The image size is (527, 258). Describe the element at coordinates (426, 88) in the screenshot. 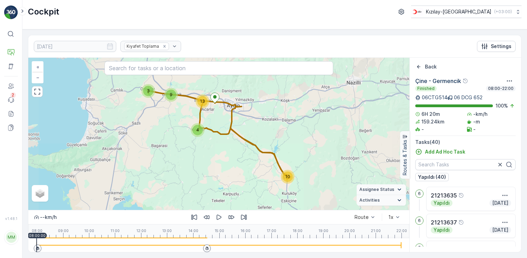

I see `p: Finished` at that location.